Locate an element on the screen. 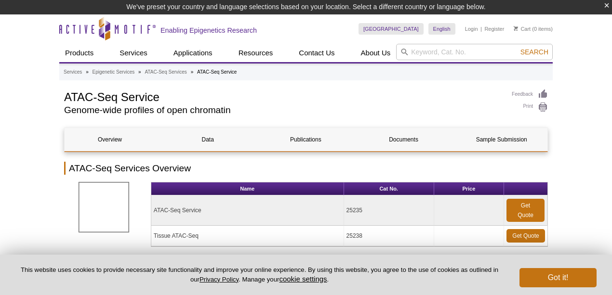 This screenshot has height=295, width=612. a: Documents is located at coordinates (404, 140).